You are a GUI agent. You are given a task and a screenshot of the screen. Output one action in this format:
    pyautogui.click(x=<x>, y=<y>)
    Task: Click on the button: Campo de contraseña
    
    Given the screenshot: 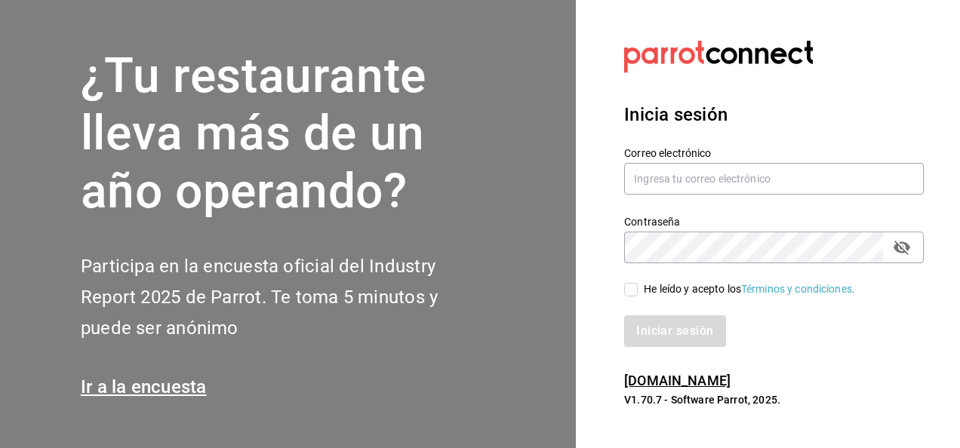 What is the action you would take?
    pyautogui.click(x=902, y=248)
    